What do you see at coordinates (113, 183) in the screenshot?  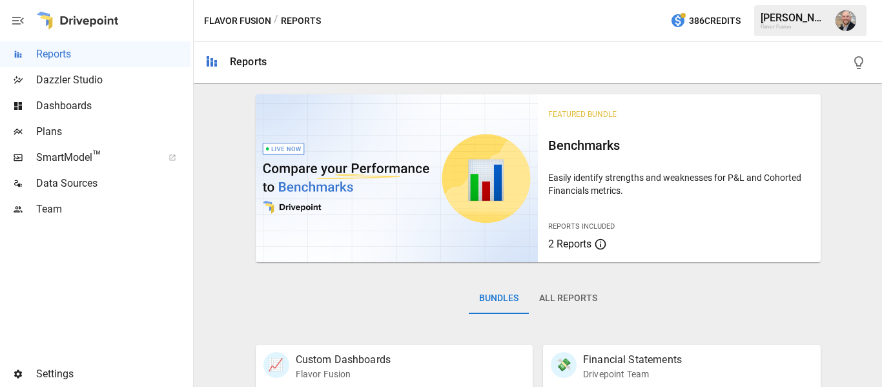 I see `span: Data Sources` at bounding box center [113, 183].